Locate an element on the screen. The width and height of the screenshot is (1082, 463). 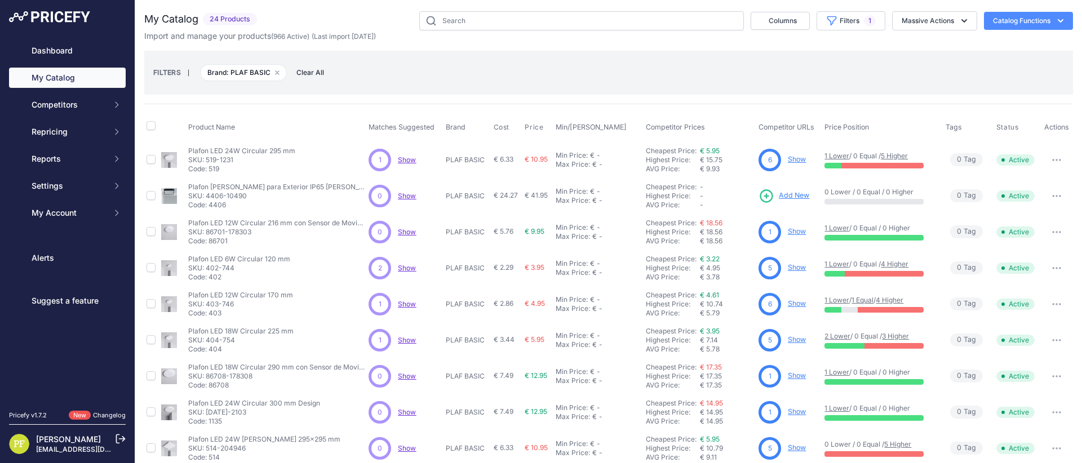
button: Reports is located at coordinates (67, 159).